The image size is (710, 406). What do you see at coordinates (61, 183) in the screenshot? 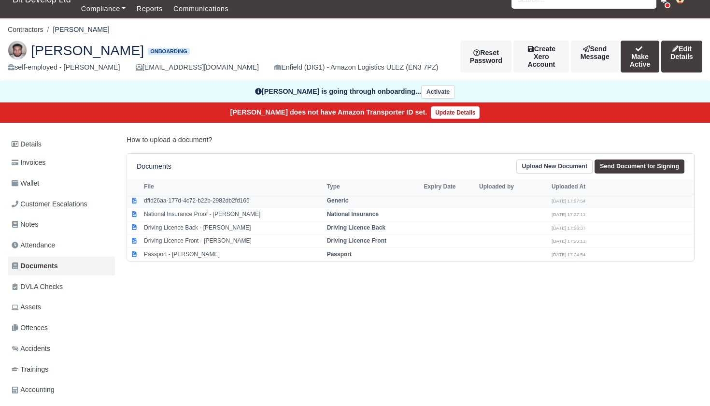
I see `a: Wallet` at bounding box center [61, 183].